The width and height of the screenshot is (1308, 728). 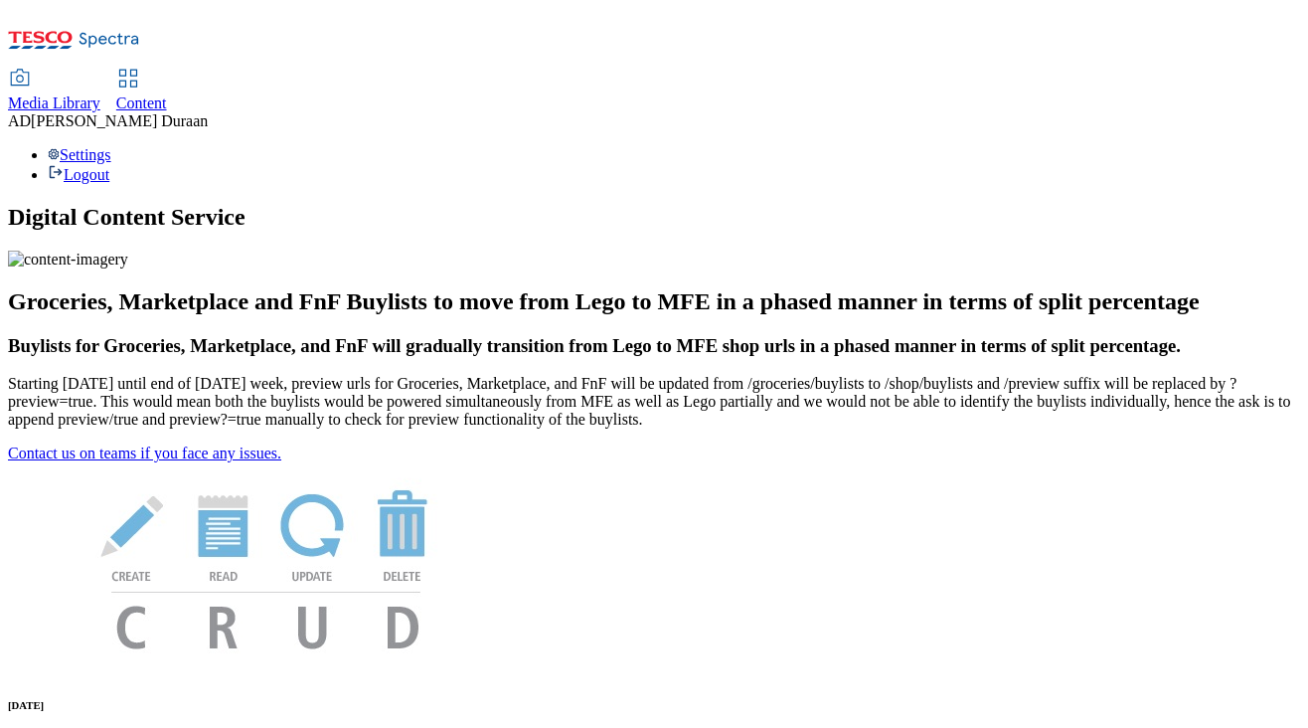 What do you see at coordinates (80, 154) in the screenshot?
I see `a: Settings` at bounding box center [80, 154].